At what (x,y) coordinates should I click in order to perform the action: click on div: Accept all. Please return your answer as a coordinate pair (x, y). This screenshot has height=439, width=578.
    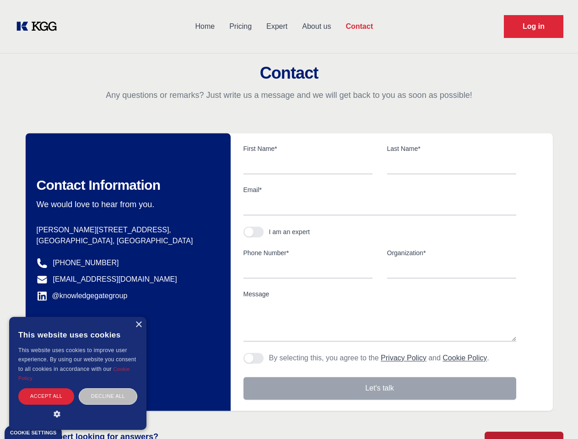
    Looking at the image, I should click on (46, 396).